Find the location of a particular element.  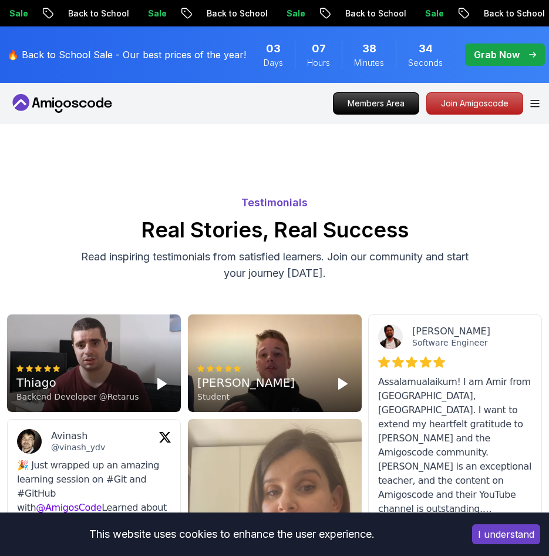

span: Days is located at coordinates (273, 63).